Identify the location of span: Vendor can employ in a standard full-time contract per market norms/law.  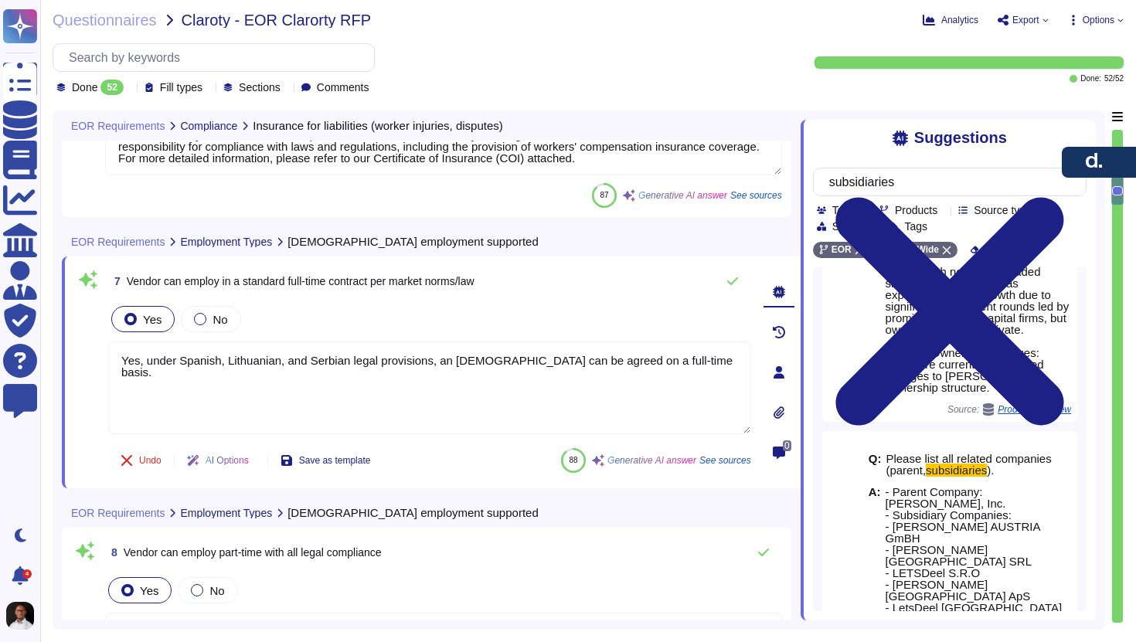
(301, 281).